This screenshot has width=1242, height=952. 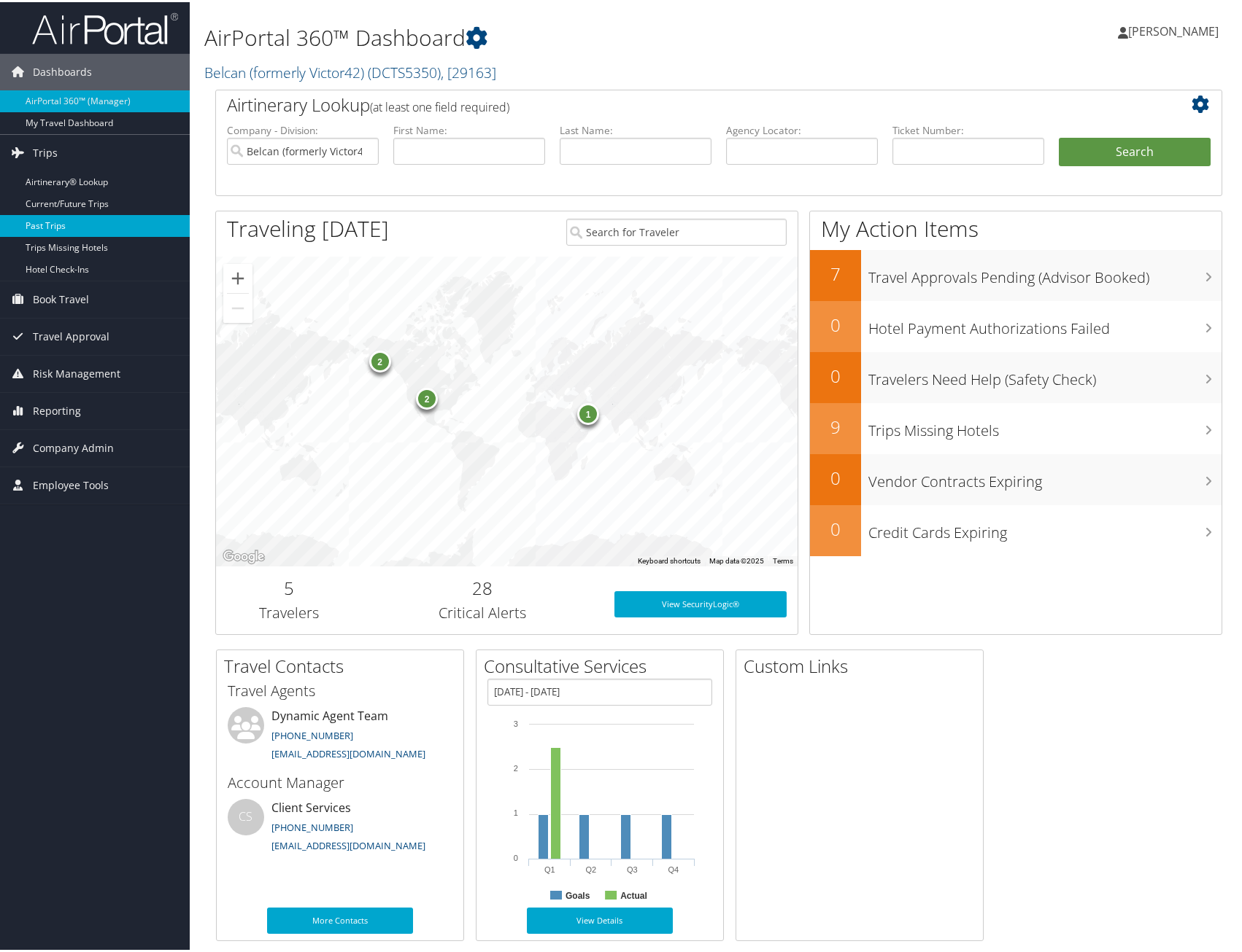 What do you see at coordinates (603, 664) in the screenshot?
I see `h2: Consultative Services` at bounding box center [603, 664].